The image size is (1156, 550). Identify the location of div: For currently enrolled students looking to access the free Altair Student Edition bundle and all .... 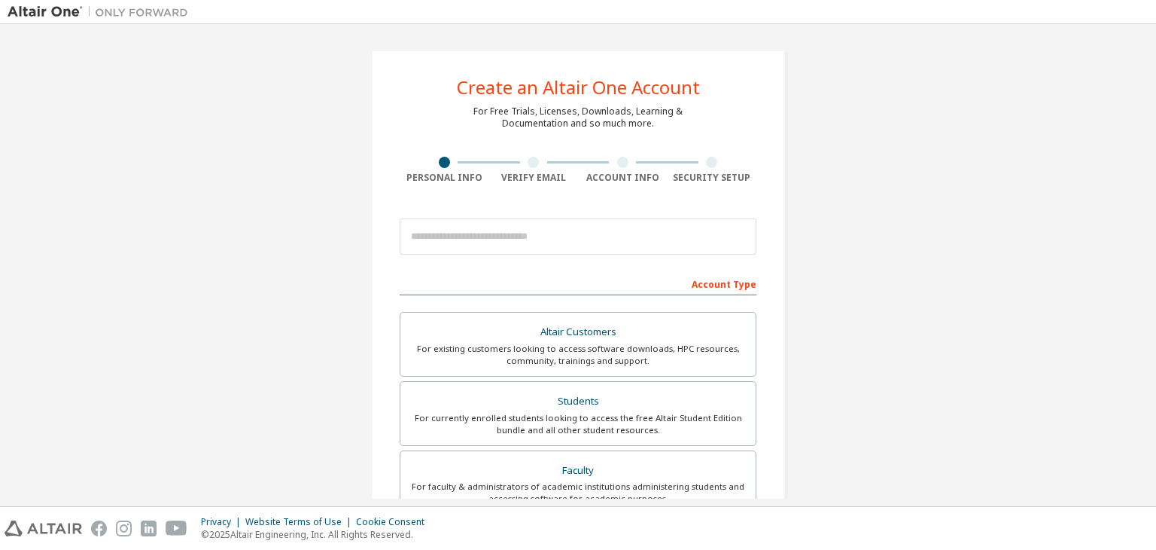
(578, 424).